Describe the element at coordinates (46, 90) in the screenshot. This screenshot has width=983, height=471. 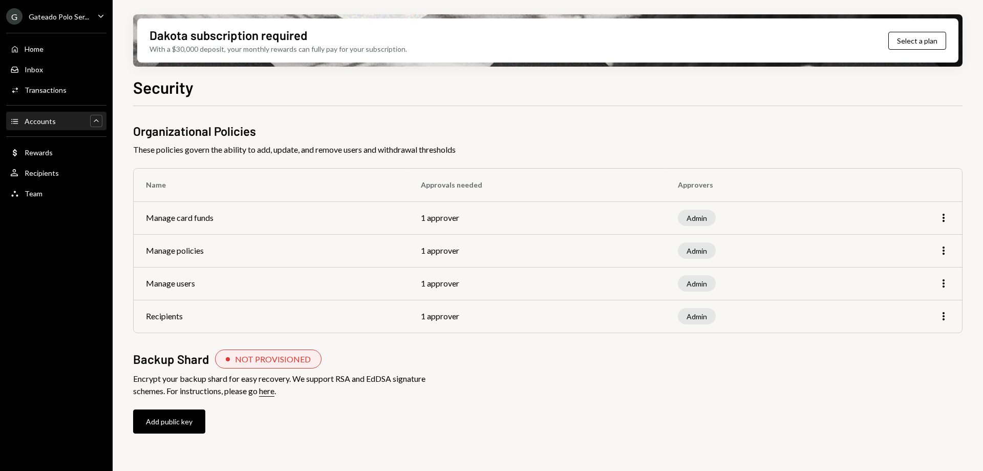
I see `div: Transactions` at that location.